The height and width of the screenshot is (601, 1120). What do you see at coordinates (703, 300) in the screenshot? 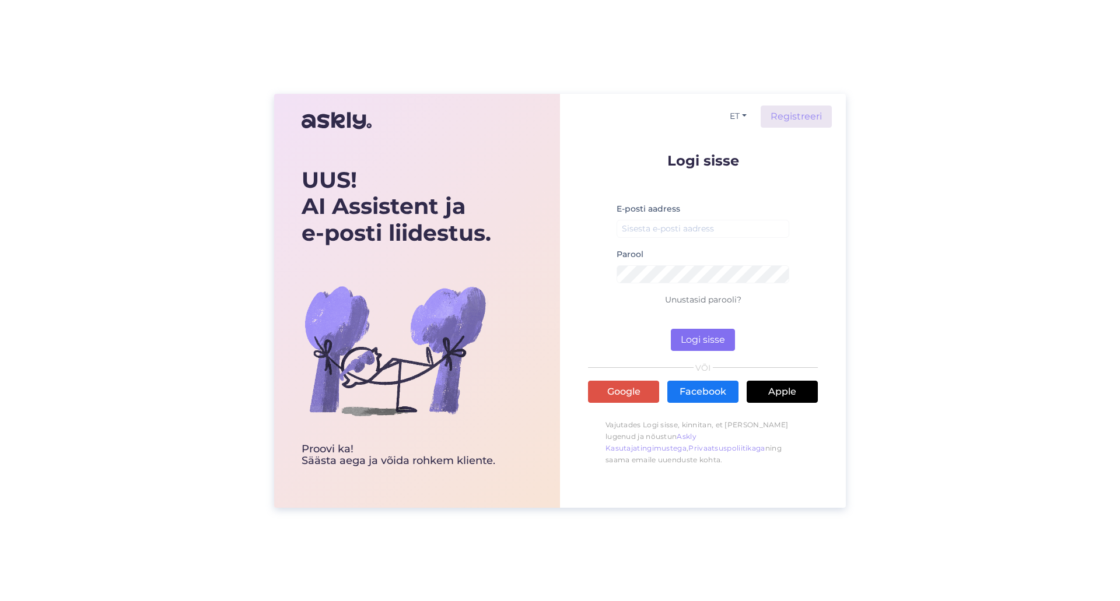
I see `a: Unustasid parooli?` at bounding box center [703, 300].